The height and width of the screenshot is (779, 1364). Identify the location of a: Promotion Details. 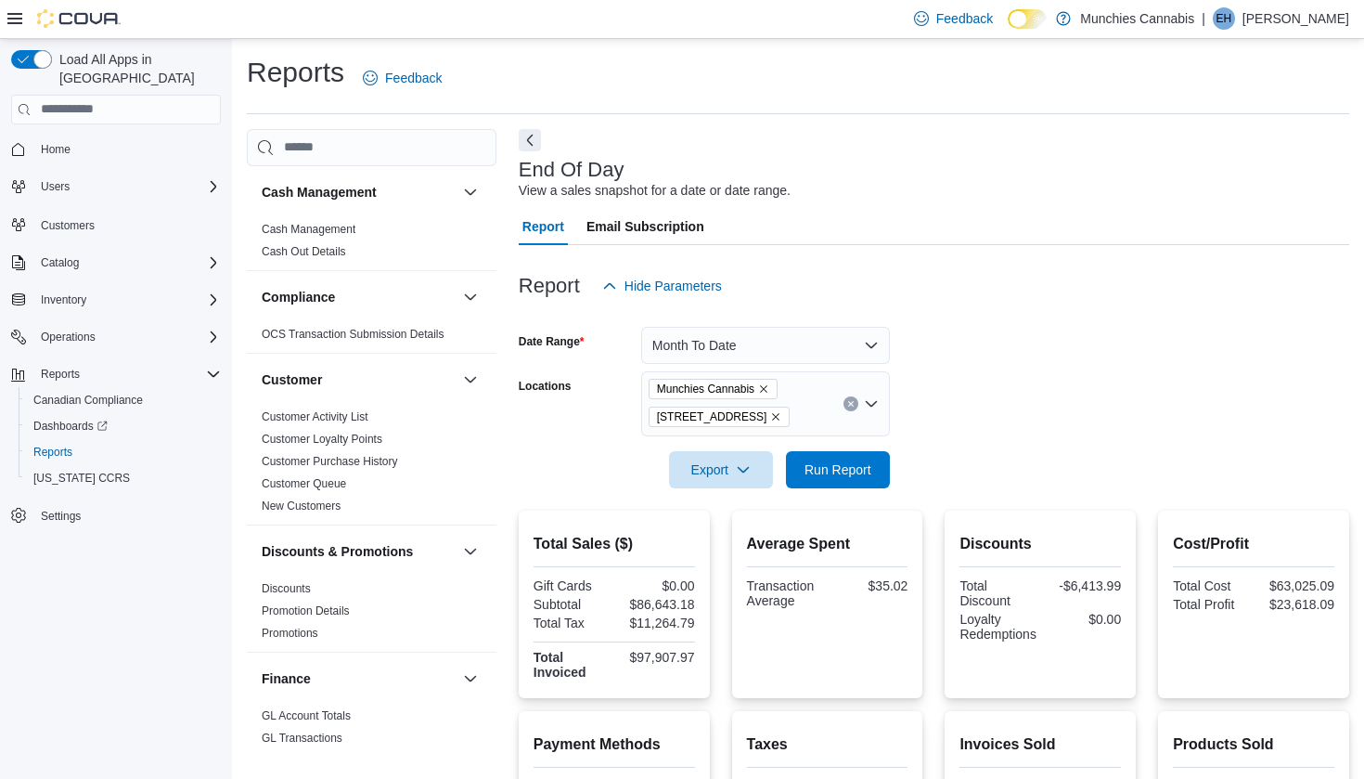
(305, 611).